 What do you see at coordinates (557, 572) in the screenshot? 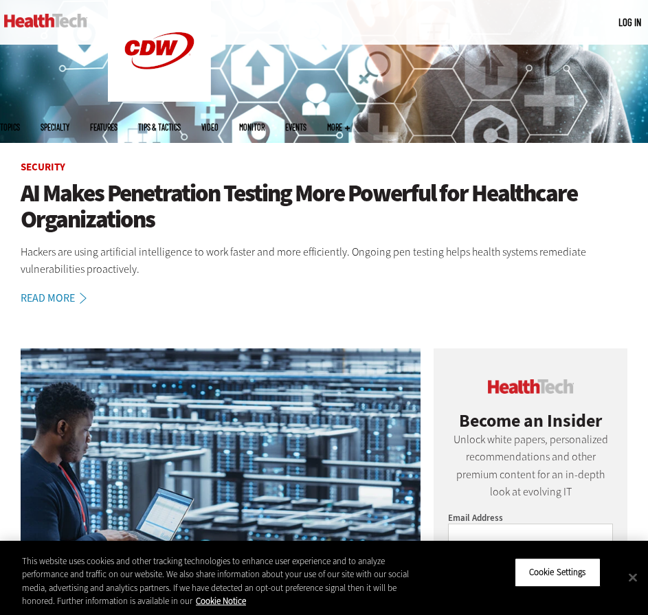
I see `button: Cookie Settings` at bounding box center [557, 572].